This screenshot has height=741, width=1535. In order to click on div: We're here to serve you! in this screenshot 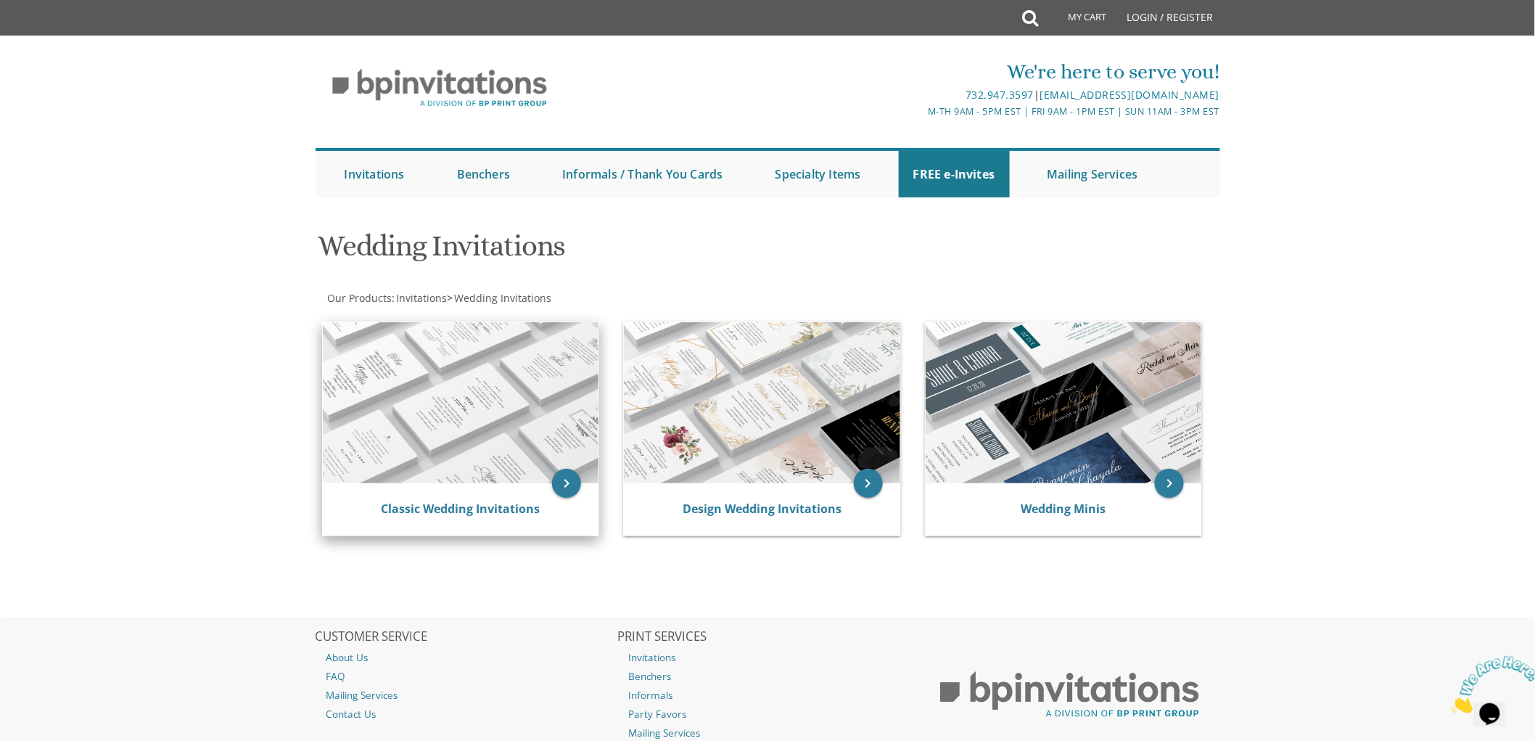, I will do `click(918, 72)`.